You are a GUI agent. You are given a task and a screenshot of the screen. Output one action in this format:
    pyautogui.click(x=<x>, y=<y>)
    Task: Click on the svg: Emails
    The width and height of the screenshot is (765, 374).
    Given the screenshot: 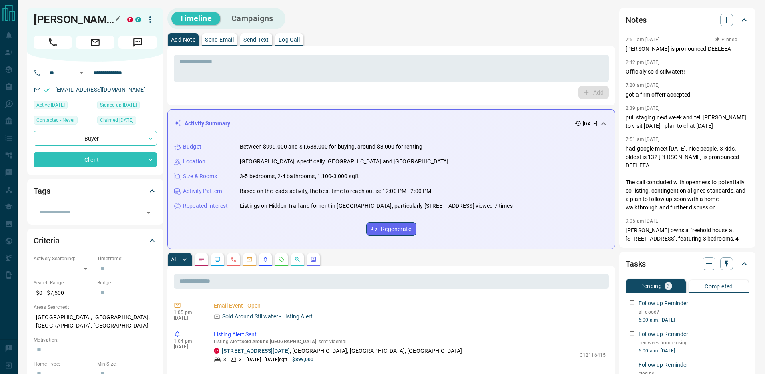 What is the action you would take?
    pyautogui.click(x=249, y=259)
    